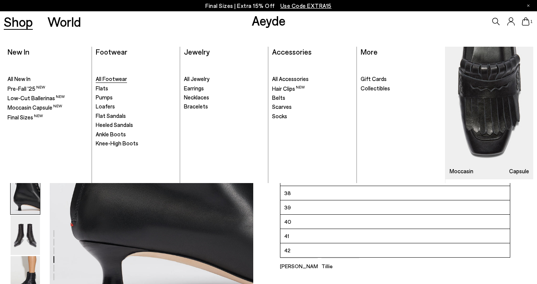  I want to click on span: Socks, so click(280, 116).